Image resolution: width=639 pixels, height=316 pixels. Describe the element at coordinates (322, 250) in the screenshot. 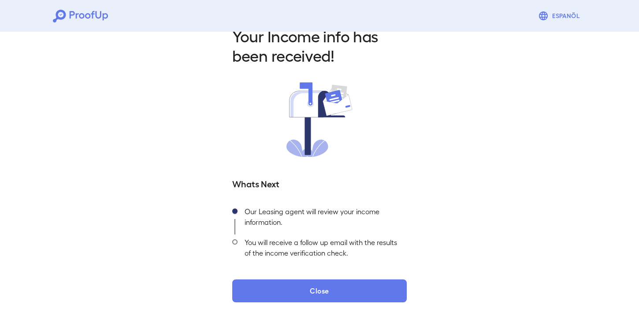

I see `div: You will receive a follow up email with the results of the income verification check.` at that location.